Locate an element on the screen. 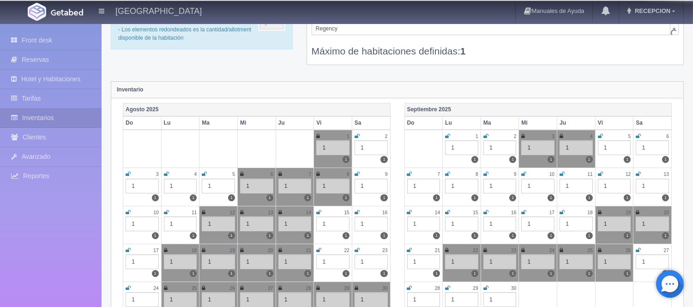  small: 20 is located at coordinates (666, 212).